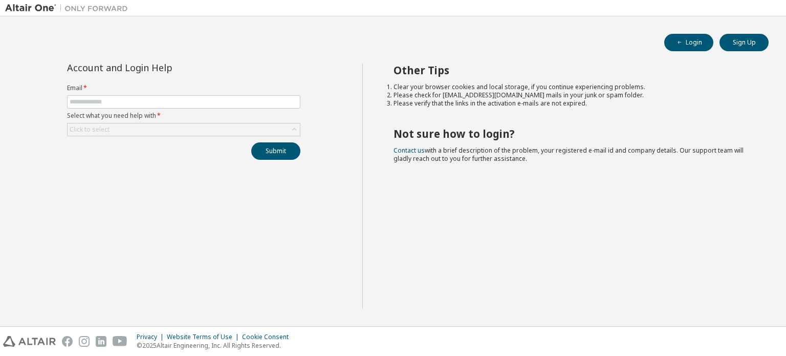 The height and width of the screenshot is (356, 786). I want to click on span: with a brief description of the problem, your registered e-mail id and company details. Our suppo..., so click(569, 154).